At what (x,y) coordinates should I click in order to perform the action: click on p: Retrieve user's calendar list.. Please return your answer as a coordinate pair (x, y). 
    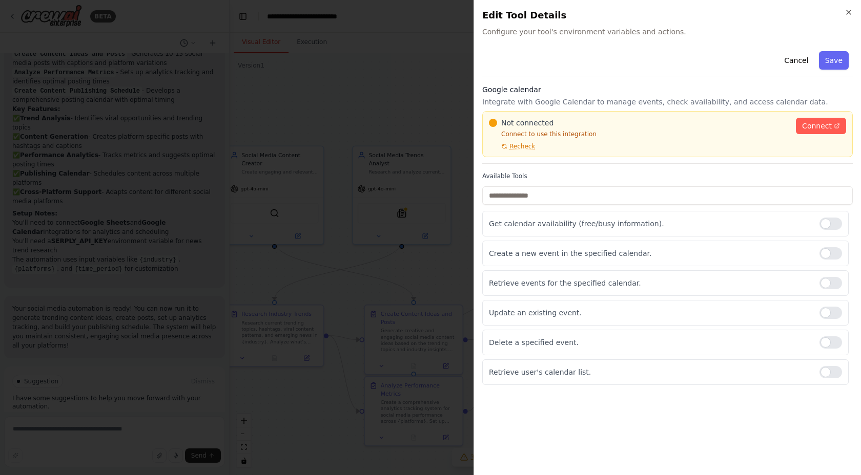
    Looking at the image, I should click on (650, 372).